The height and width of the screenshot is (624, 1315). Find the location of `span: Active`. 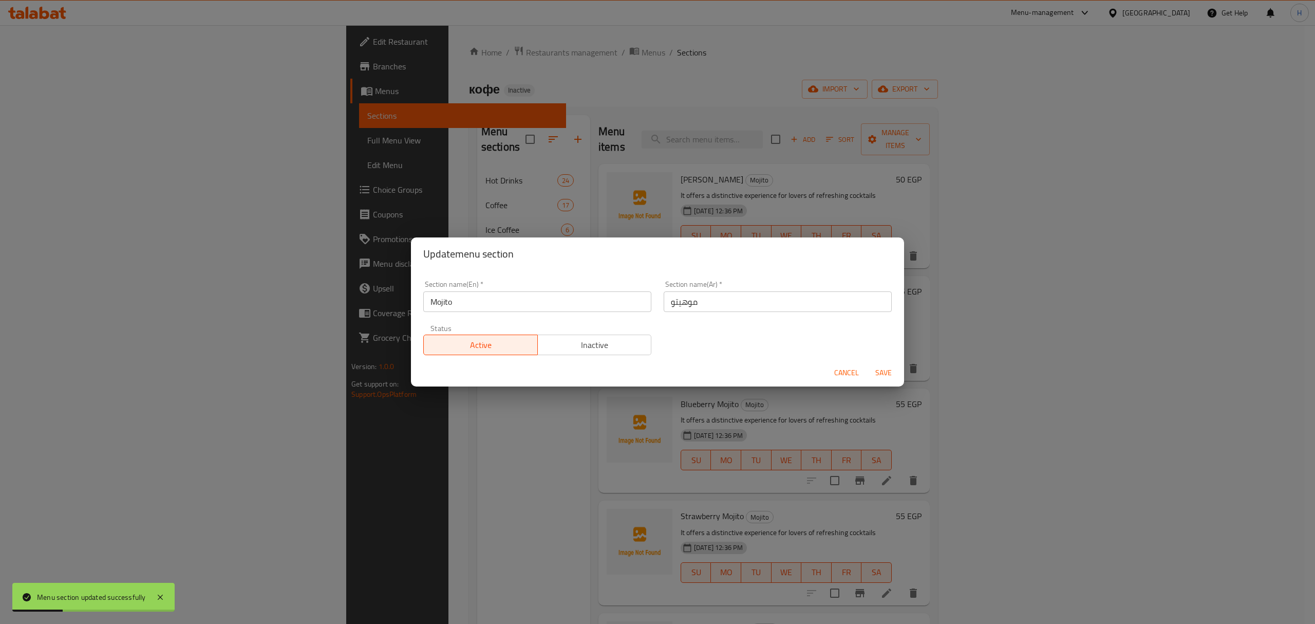

span: Active is located at coordinates (481, 345).